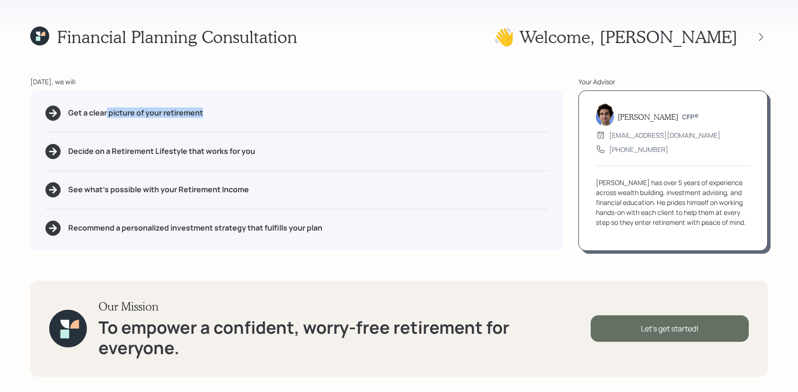 The width and height of the screenshot is (798, 392). I want to click on h5: Decide on a Retirement Lifestyle that works for you, so click(161, 151).